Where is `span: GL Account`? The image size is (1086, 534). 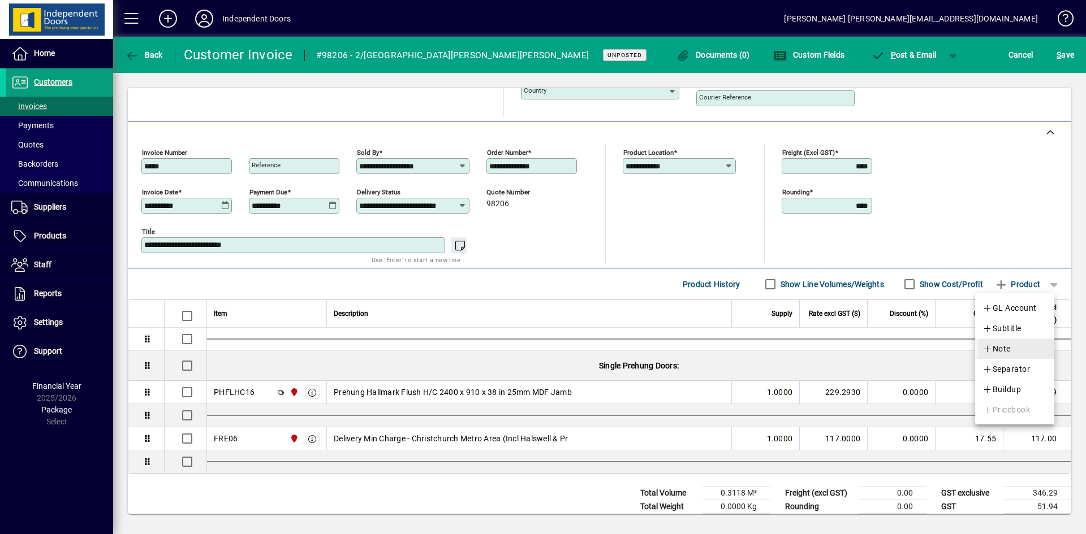 span: GL Account is located at coordinates (1010, 308).